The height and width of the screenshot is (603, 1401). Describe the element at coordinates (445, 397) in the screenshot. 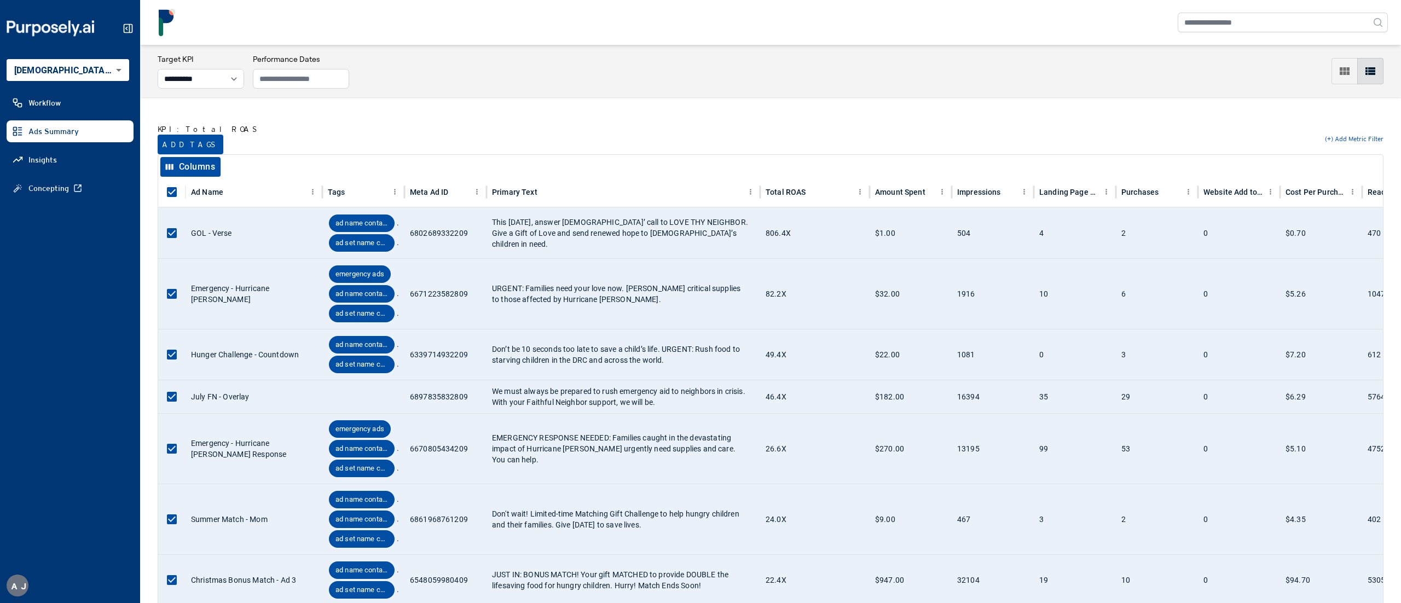

I see `div: 6897835832809` at that location.